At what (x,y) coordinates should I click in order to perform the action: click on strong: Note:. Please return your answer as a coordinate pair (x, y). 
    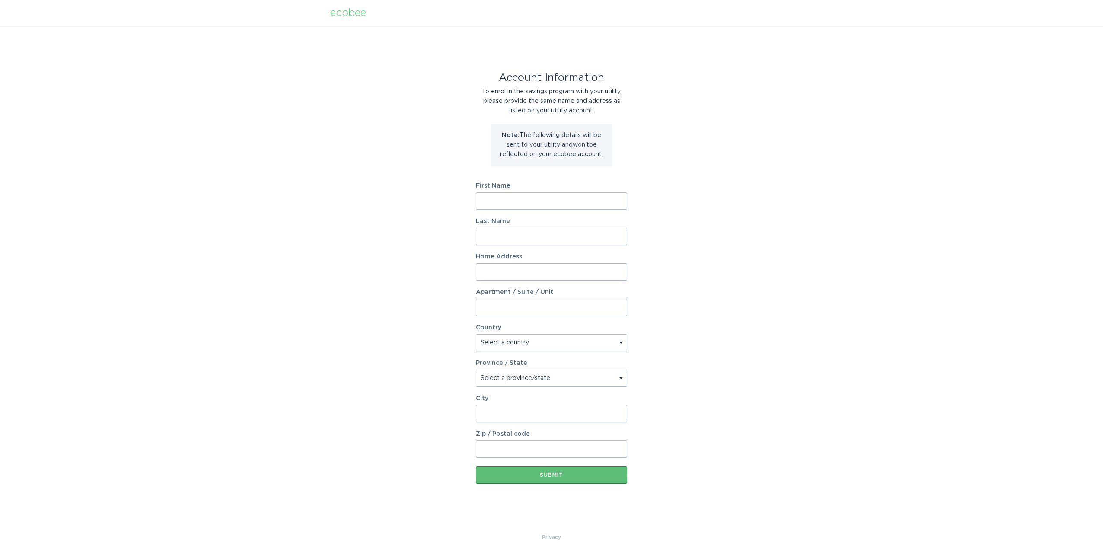
    Looking at the image, I should click on (510, 135).